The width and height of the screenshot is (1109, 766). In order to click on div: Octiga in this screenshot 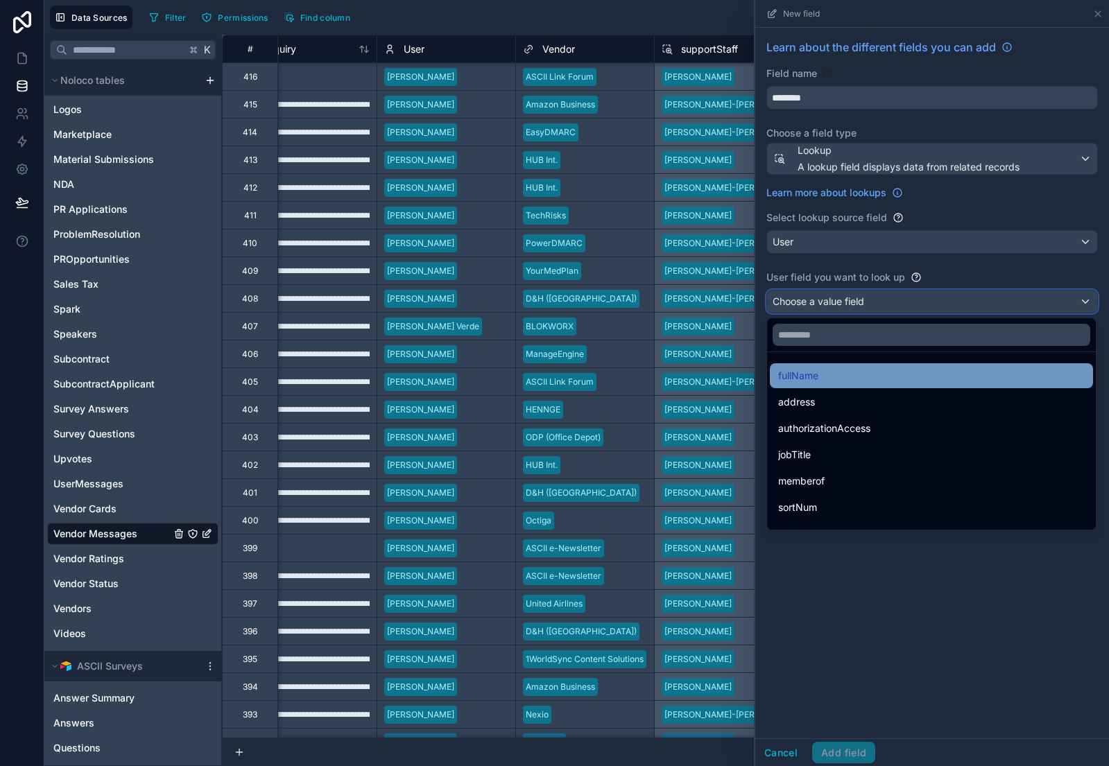, I will do `click(538, 521)`.